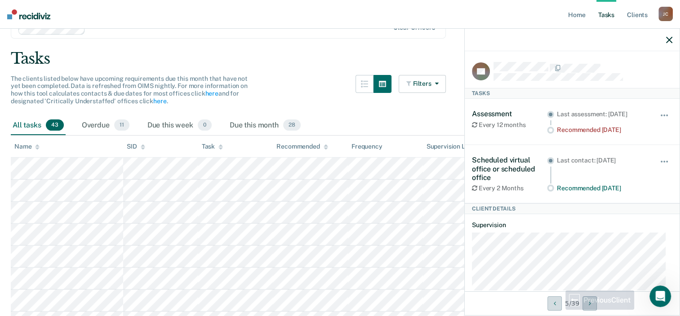 This screenshot has width=680, height=316. Describe the element at coordinates (572, 209) in the screenshot. I see `div: Client Details` at that location.